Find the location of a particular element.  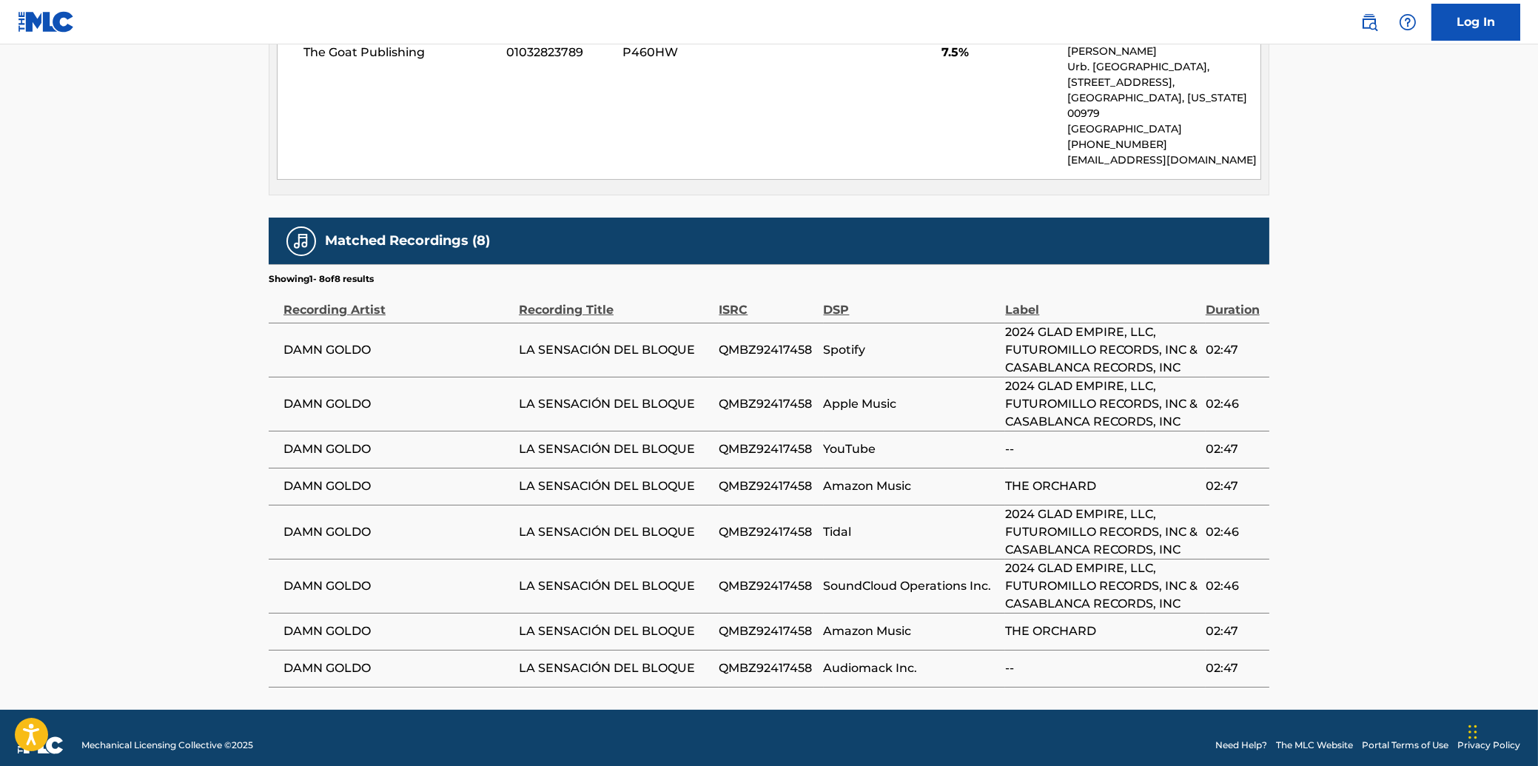

span: Mechanical Licensing Collective © 2025 is located at coordinates (167, 745).